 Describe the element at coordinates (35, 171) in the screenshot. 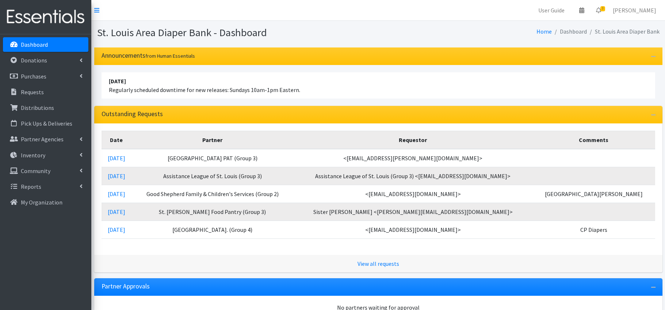

I see `p: Community` at that location.